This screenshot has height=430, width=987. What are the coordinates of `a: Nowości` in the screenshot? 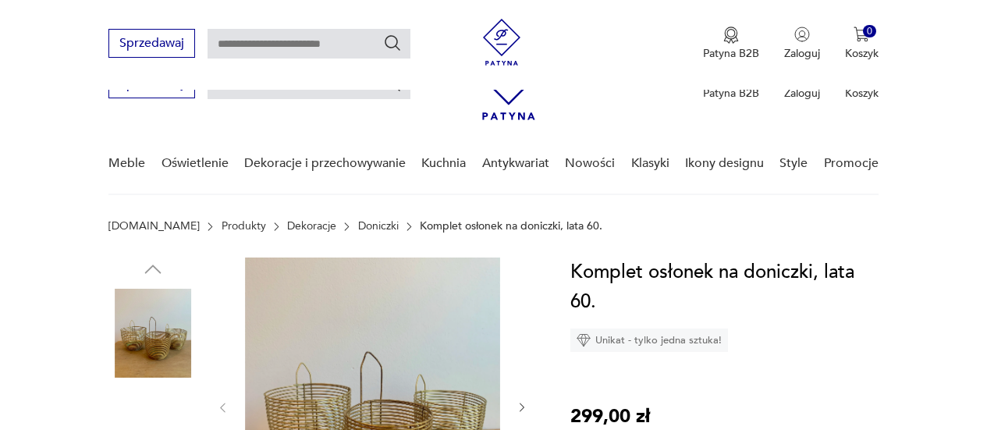 It's located at (590, 163).